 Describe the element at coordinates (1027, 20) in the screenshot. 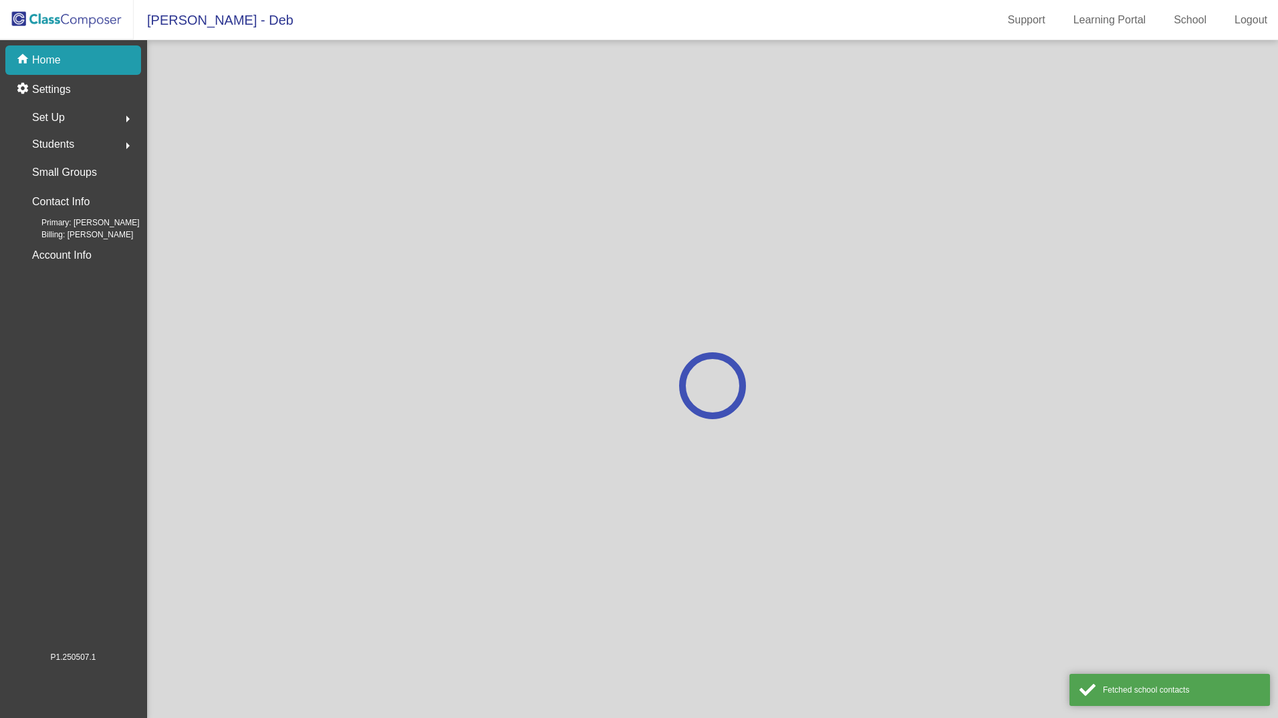

I see `a: Support` at that location.